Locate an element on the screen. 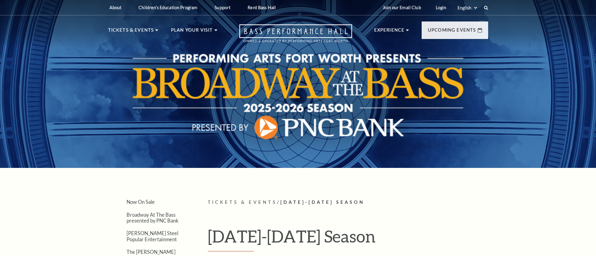 The height and width of the screenshot is (256, 596). p: Experience is located at coordinates (390, 32).